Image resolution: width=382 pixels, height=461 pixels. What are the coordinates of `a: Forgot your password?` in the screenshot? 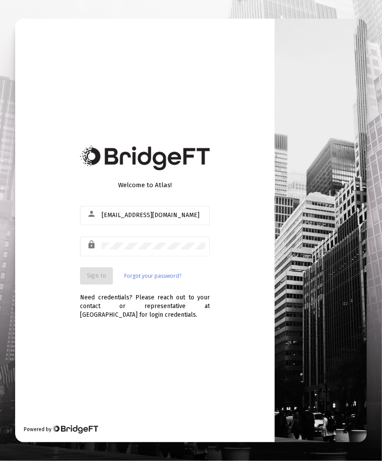 It's located at (153, 276).